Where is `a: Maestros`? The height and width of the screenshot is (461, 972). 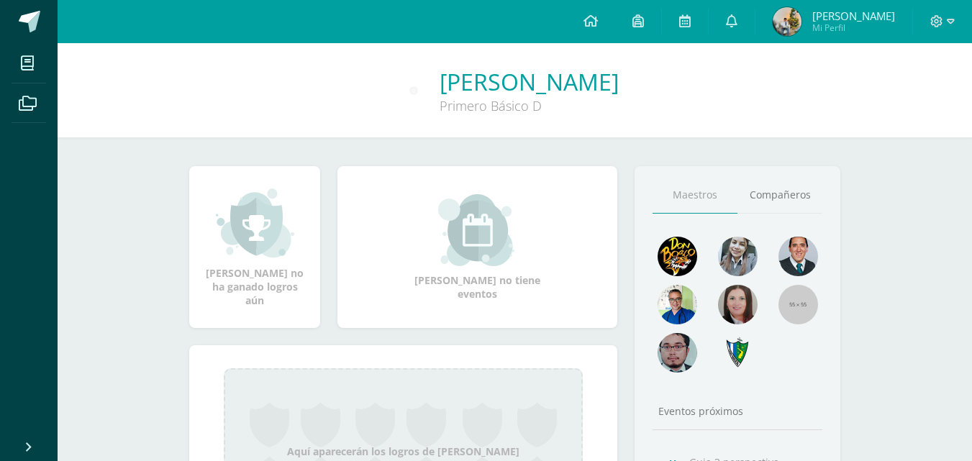 a: Maestros is located at coordinates (695, 195).